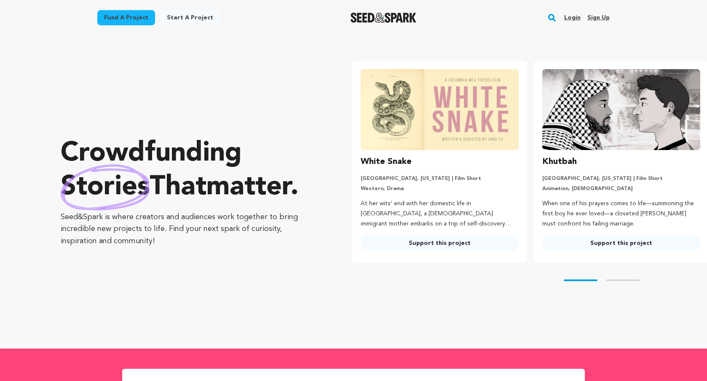  What do you see at coordinates (621, 109) in the screenshot?
I see `img: Khutbah image` at bounding box center [621, 109].